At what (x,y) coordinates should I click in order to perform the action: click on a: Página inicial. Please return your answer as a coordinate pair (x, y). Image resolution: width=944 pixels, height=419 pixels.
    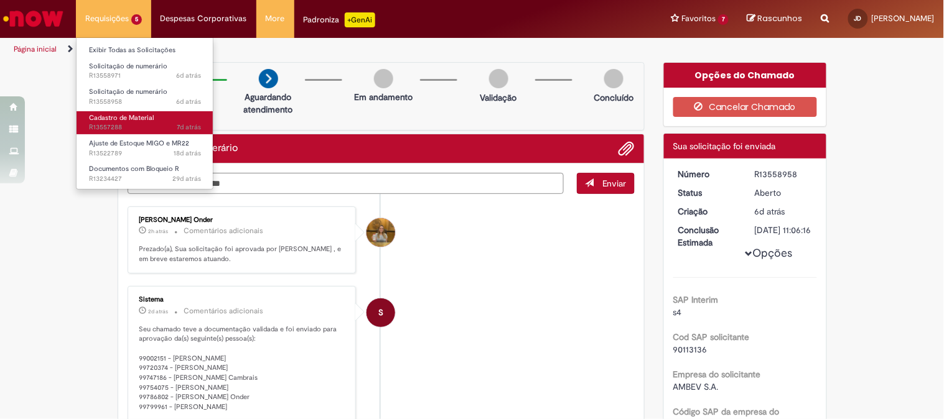
    Looking at the image, I should click on (35, 49).